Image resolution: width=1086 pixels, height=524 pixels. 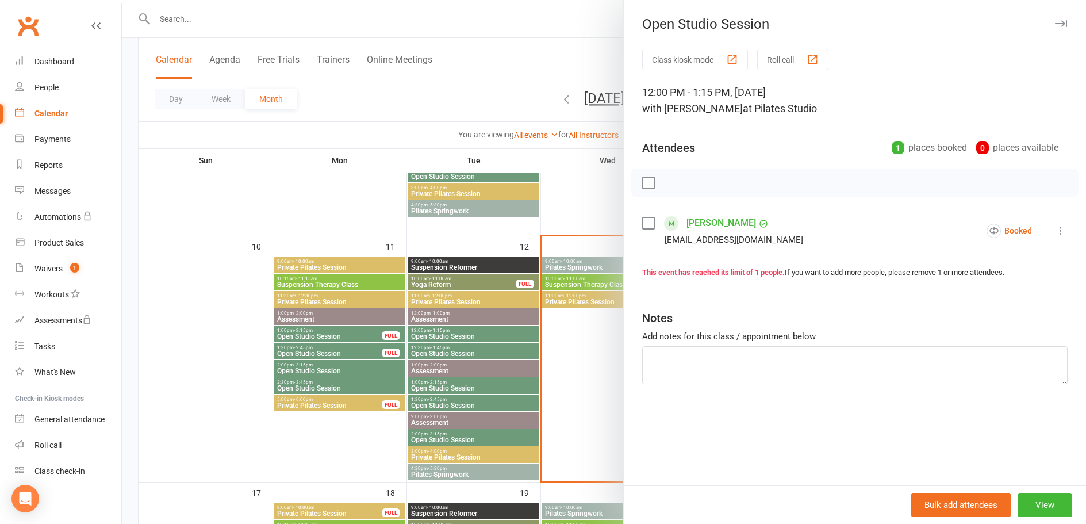 What do you see at coordinates (929, 148) in the screenshot?
I see `div: places booked` at bounding box center [929, 148].